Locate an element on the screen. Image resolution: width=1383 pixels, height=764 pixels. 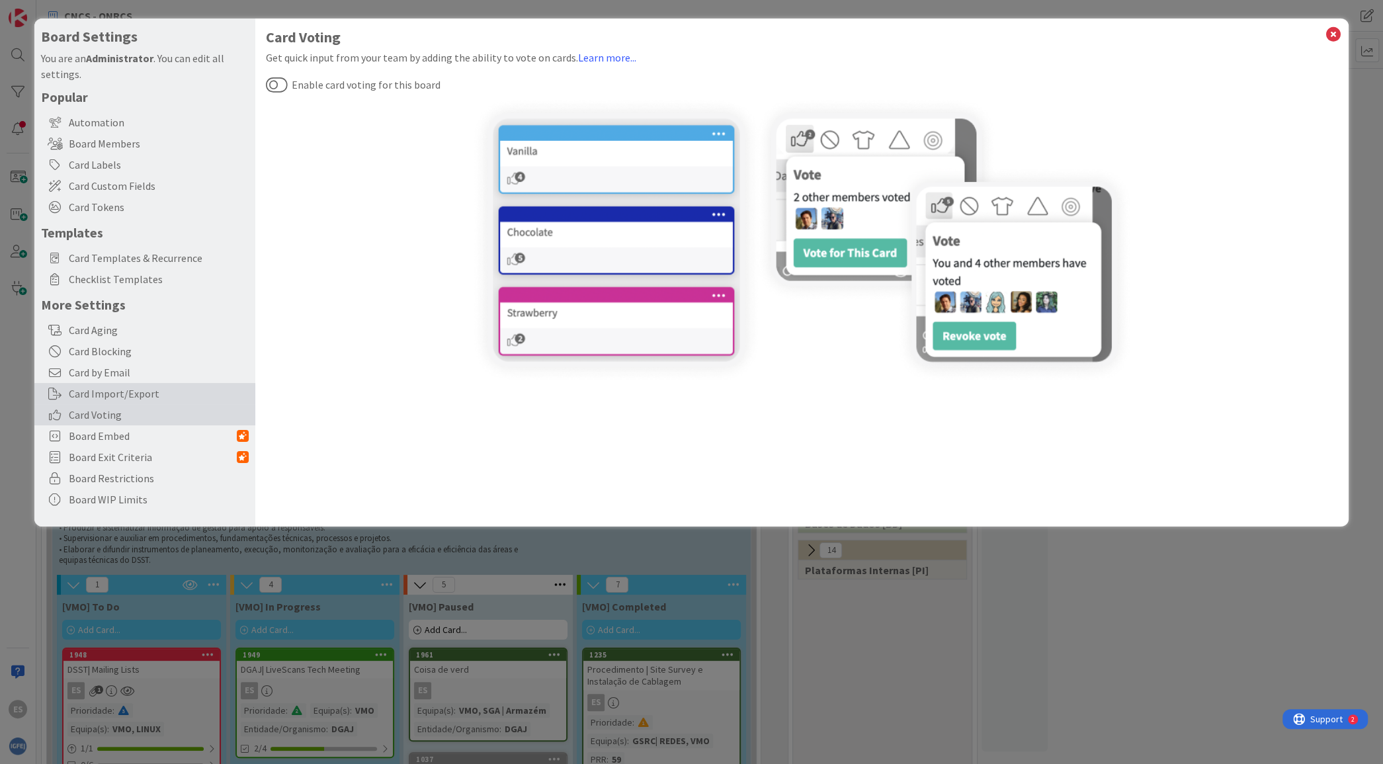
h5: Popular is located at coordinates (145, 97).